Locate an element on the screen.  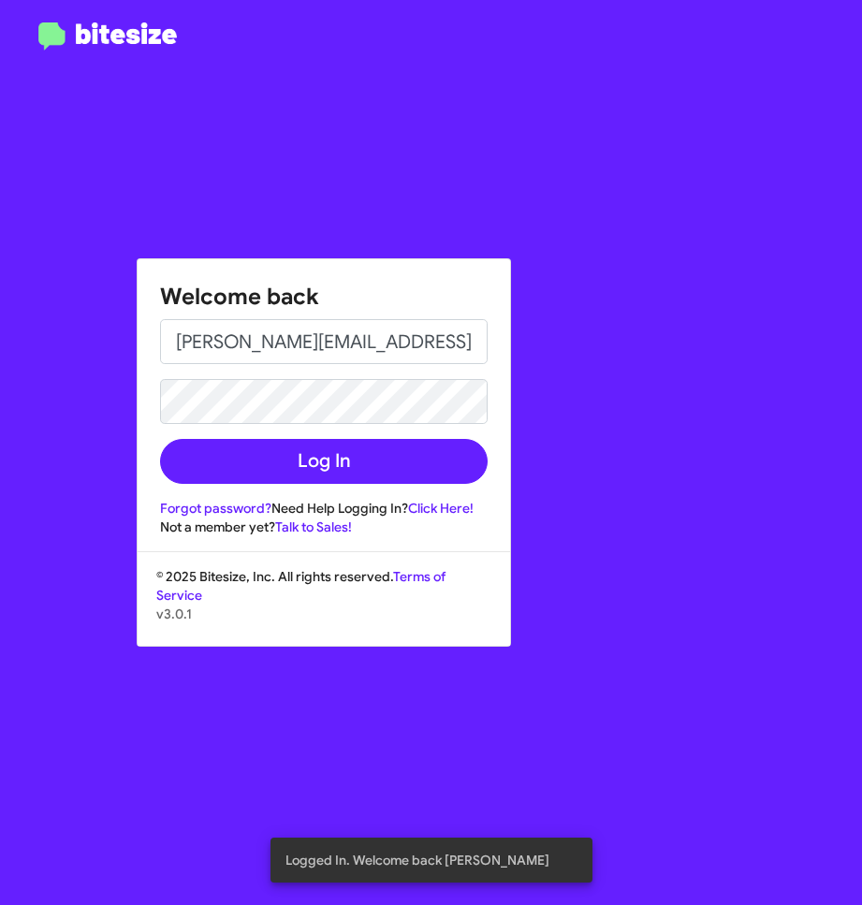
div: Need Help Logging In? is located at coordinates (324, 508).